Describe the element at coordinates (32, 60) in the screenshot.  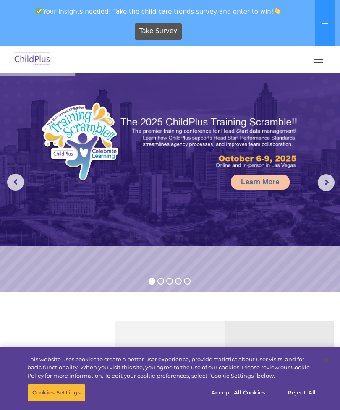
I see `img: ChildPlus by Procare Solutions` at that location.